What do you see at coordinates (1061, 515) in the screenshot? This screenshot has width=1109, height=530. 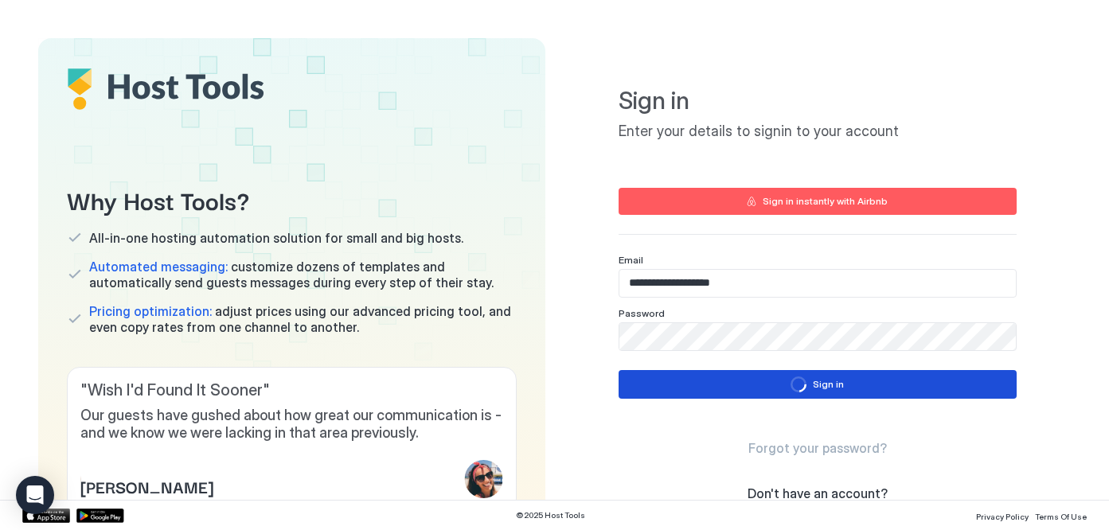 I see `a: Terms Of Use` at bounding box center [1061, 515].